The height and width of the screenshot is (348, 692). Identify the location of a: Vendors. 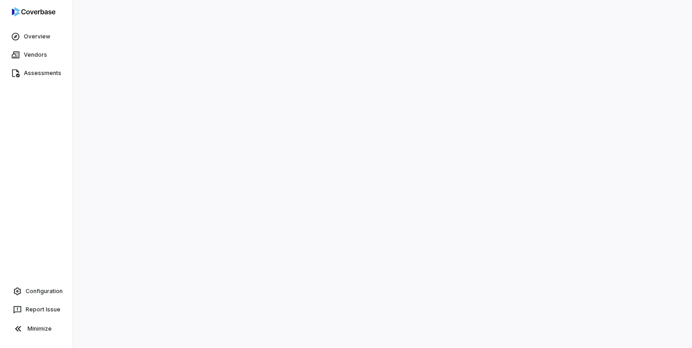
(36, 55).